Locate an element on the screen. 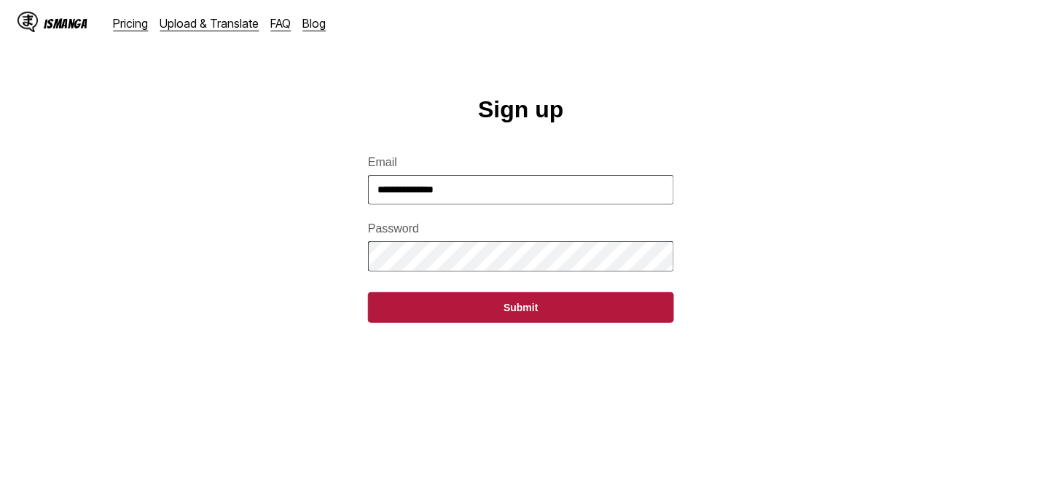  div: IsManga is located at coordinates (66, 23).